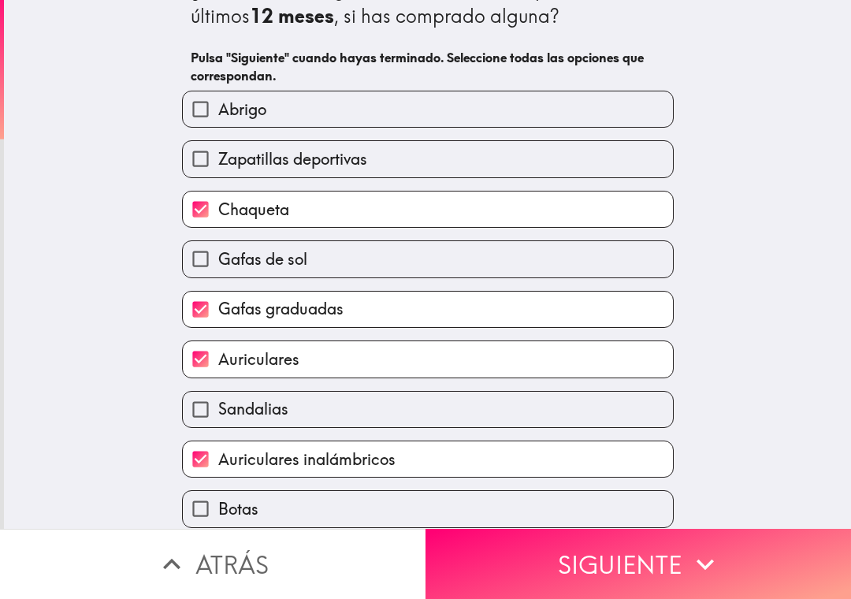 This screenshot has height=599, width=851. I want to click on button: Gafas de sol, so click(428, 259).